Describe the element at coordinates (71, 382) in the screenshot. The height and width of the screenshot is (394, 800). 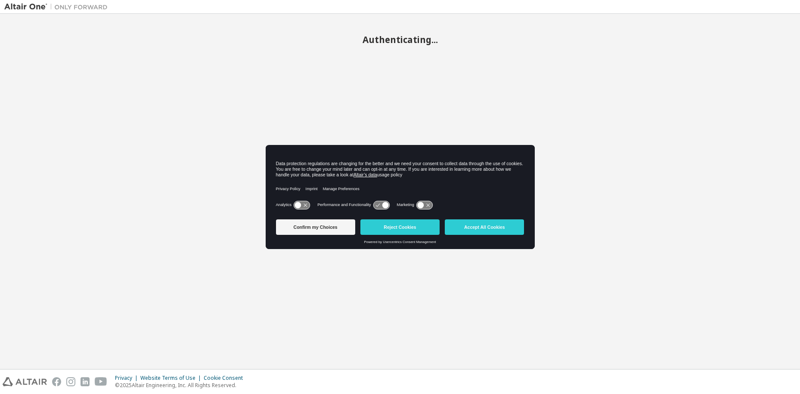
I see `img: instagram.svg` at that location.